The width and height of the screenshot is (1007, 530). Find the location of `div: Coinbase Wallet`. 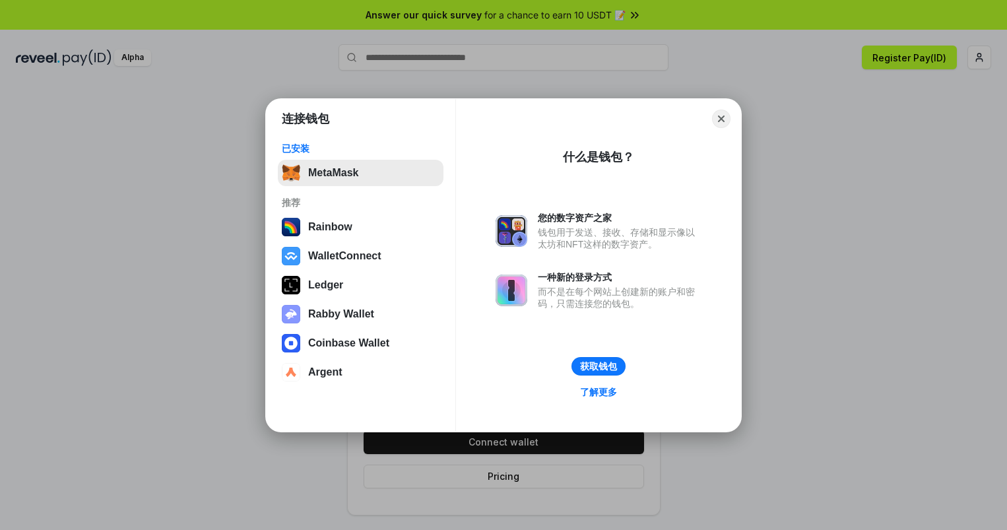

div: Coinbase Wallet is located at coordinates (348, 343).